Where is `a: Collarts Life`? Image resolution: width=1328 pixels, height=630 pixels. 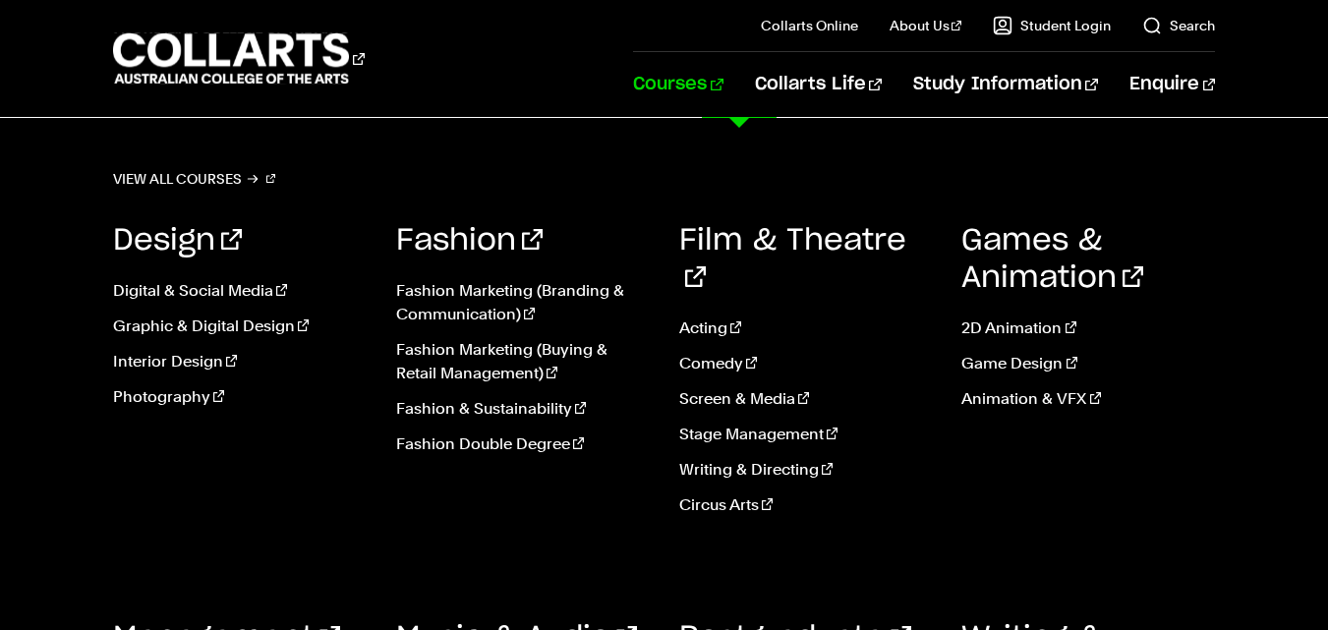 a: Collarts Life is located at coordinates (818, 85).